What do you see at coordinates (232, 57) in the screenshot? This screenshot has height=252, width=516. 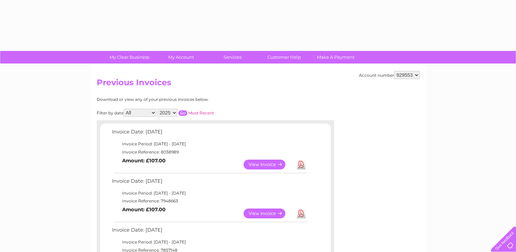 I see `a: Services` at bounding box center [232, 57].